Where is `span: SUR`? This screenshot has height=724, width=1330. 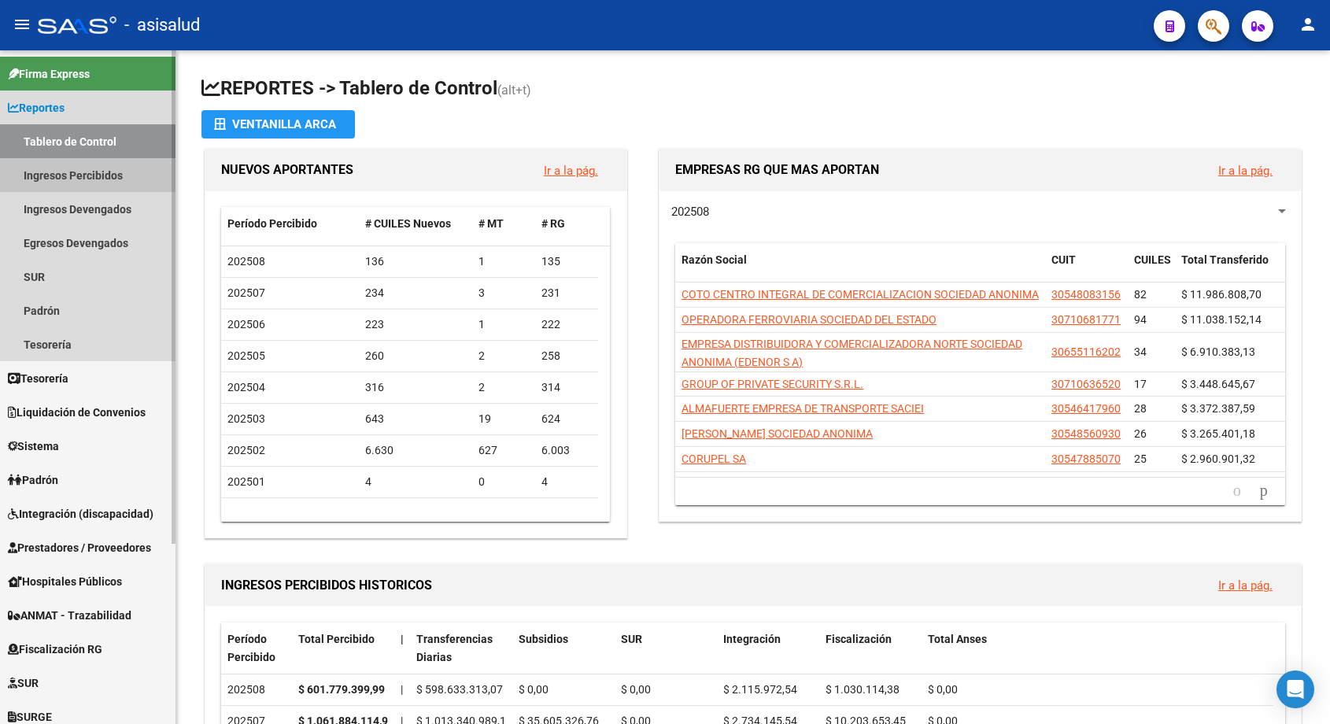 span: SUR is located at coordinates (631, 639).